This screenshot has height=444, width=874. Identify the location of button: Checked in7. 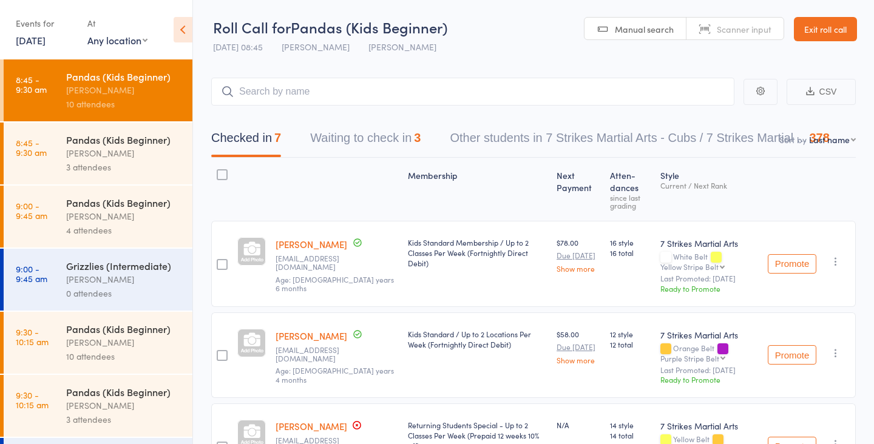
(246, 141).